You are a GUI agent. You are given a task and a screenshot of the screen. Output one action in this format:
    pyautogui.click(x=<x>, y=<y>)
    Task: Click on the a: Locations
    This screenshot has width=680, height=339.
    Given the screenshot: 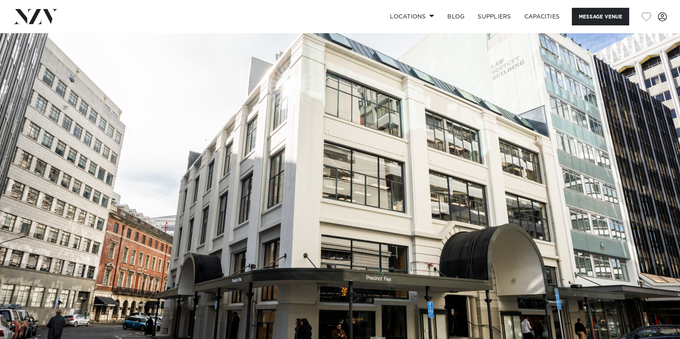 What is the action you would take?
    pyautogui.click(x=412, y=16)
    